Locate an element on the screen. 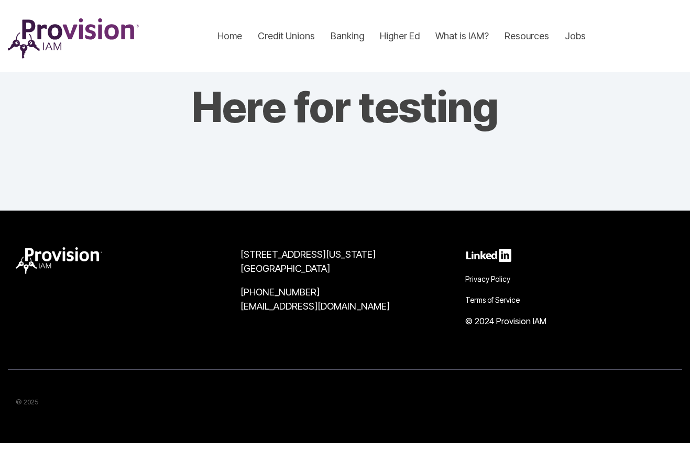  a: Terms of Service is located at coordinates (495, 300).